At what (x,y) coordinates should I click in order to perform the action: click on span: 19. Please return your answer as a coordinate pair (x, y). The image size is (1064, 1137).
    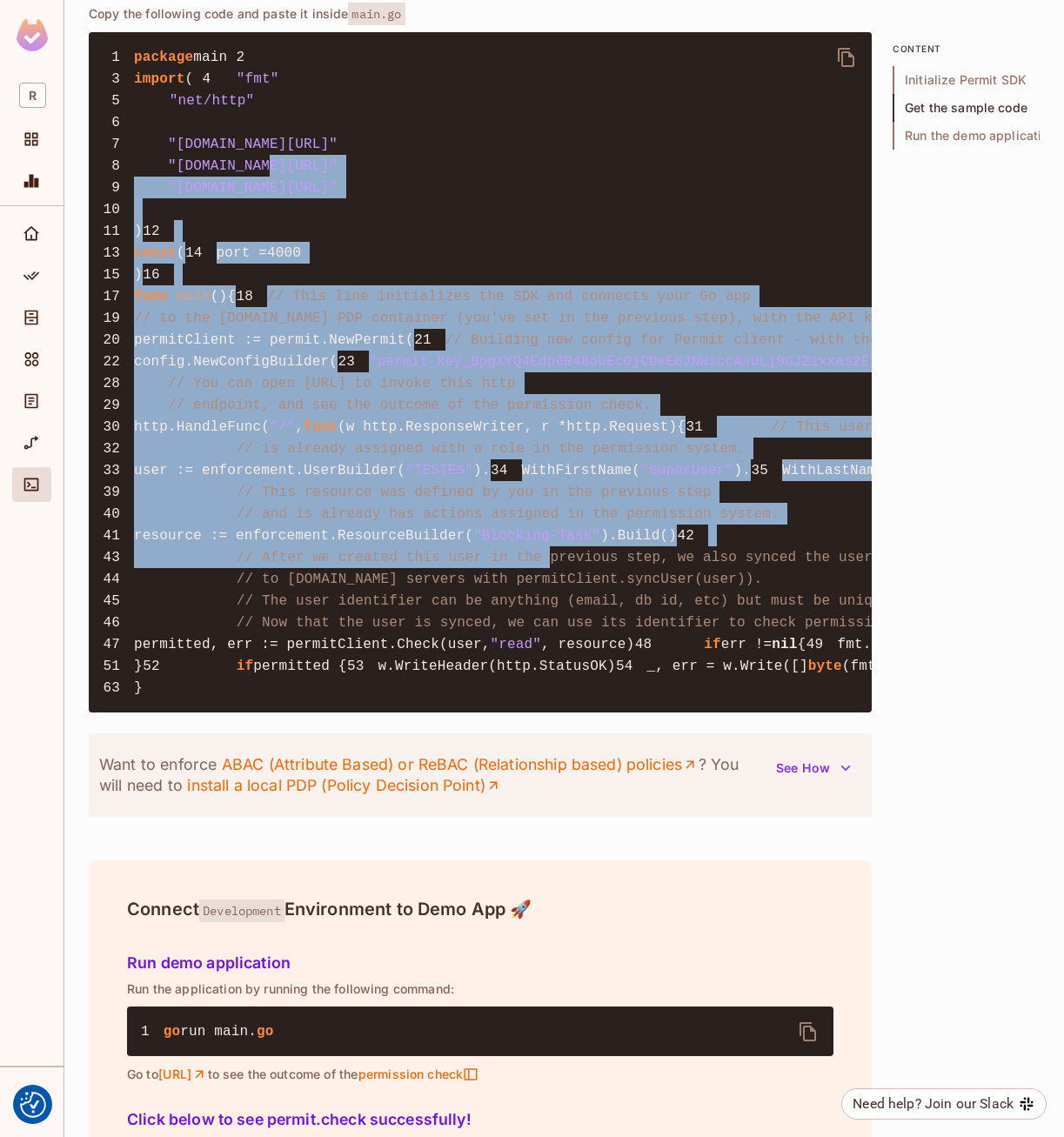
    Looking at the image, I should click on (119, 318).